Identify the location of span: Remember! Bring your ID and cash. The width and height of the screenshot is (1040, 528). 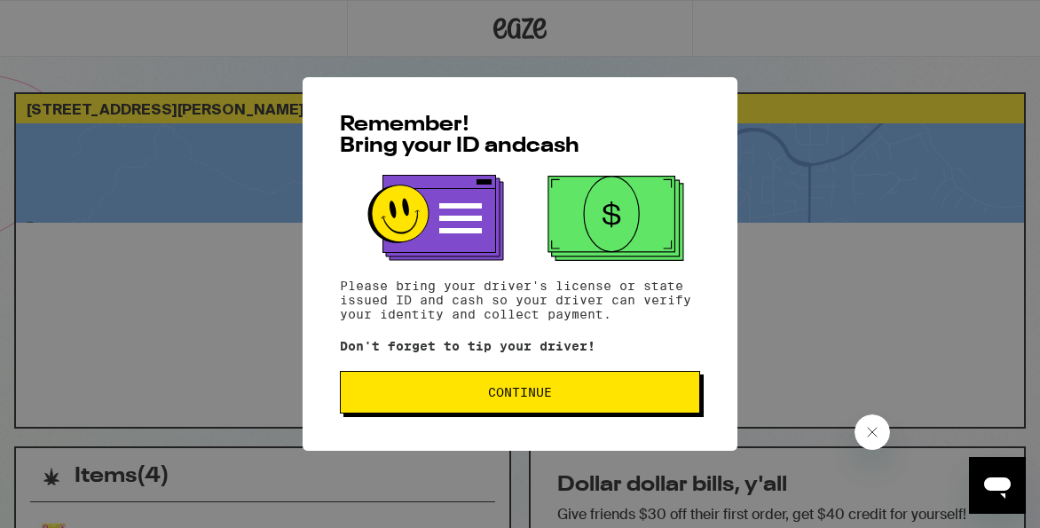
(460, 136).